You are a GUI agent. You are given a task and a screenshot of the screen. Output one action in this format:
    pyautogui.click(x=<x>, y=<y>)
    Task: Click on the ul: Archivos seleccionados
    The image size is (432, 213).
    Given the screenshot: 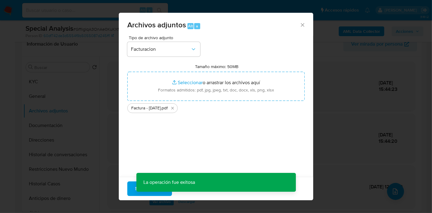 What is the action you would take?
    pyautogui.click(x=216, y=107)
    